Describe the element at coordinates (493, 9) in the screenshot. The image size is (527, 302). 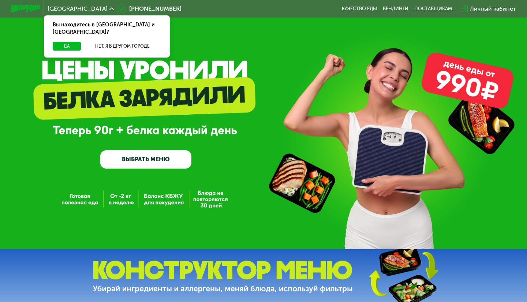
I see `div: Личный кабинет` at that location.